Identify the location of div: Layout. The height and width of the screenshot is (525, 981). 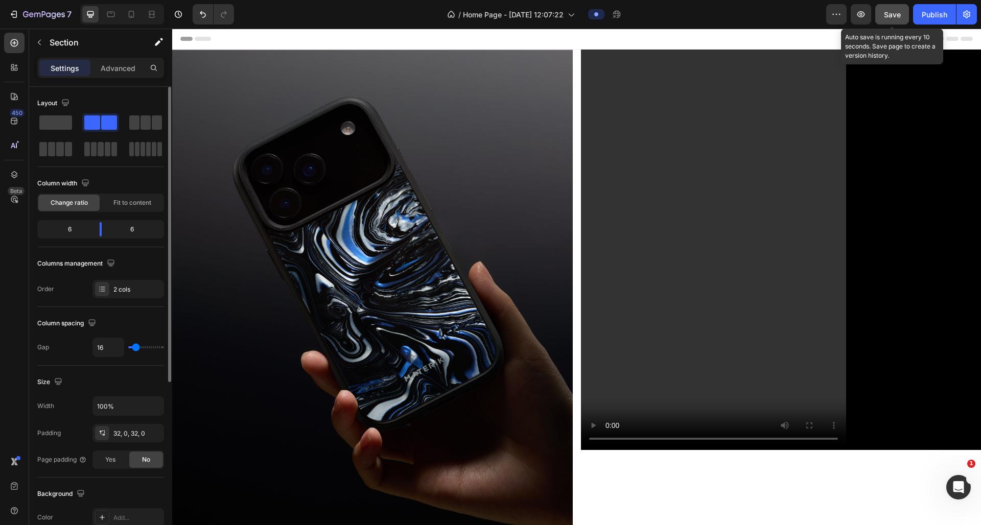
(54, 103).